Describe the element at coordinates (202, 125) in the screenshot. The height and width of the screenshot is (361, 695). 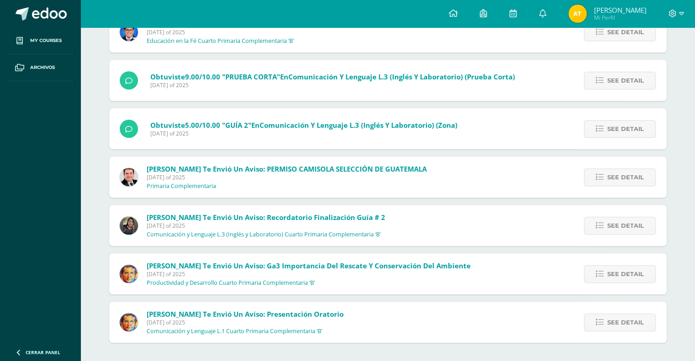
I see `span: 5.00/10.00` at that location.